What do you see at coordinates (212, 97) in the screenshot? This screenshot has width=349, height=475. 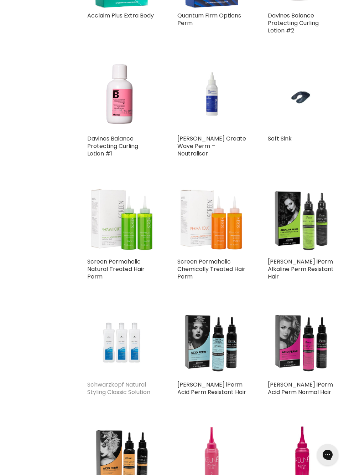 I see `img: De Lorenzo Create Wave Perm – Neutraliser` at bounding box center [212, 97].